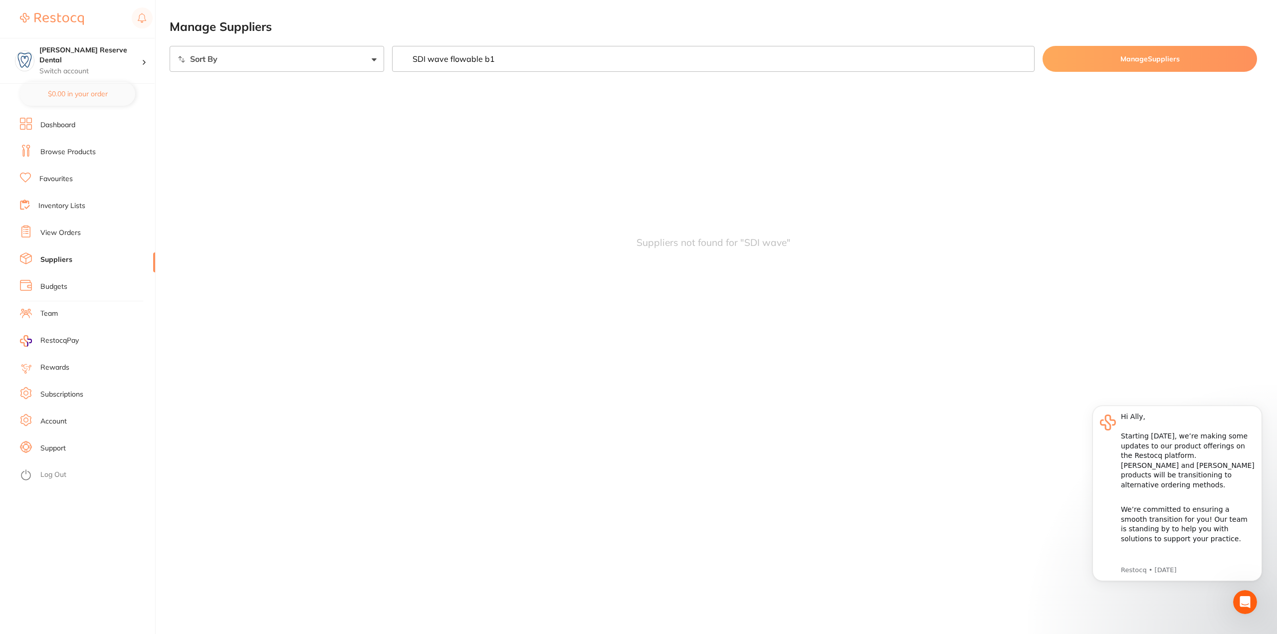  Describe the element at coordinates (30, 32) in the screenshot. I see `img: Profile image for Restocq` at that location.